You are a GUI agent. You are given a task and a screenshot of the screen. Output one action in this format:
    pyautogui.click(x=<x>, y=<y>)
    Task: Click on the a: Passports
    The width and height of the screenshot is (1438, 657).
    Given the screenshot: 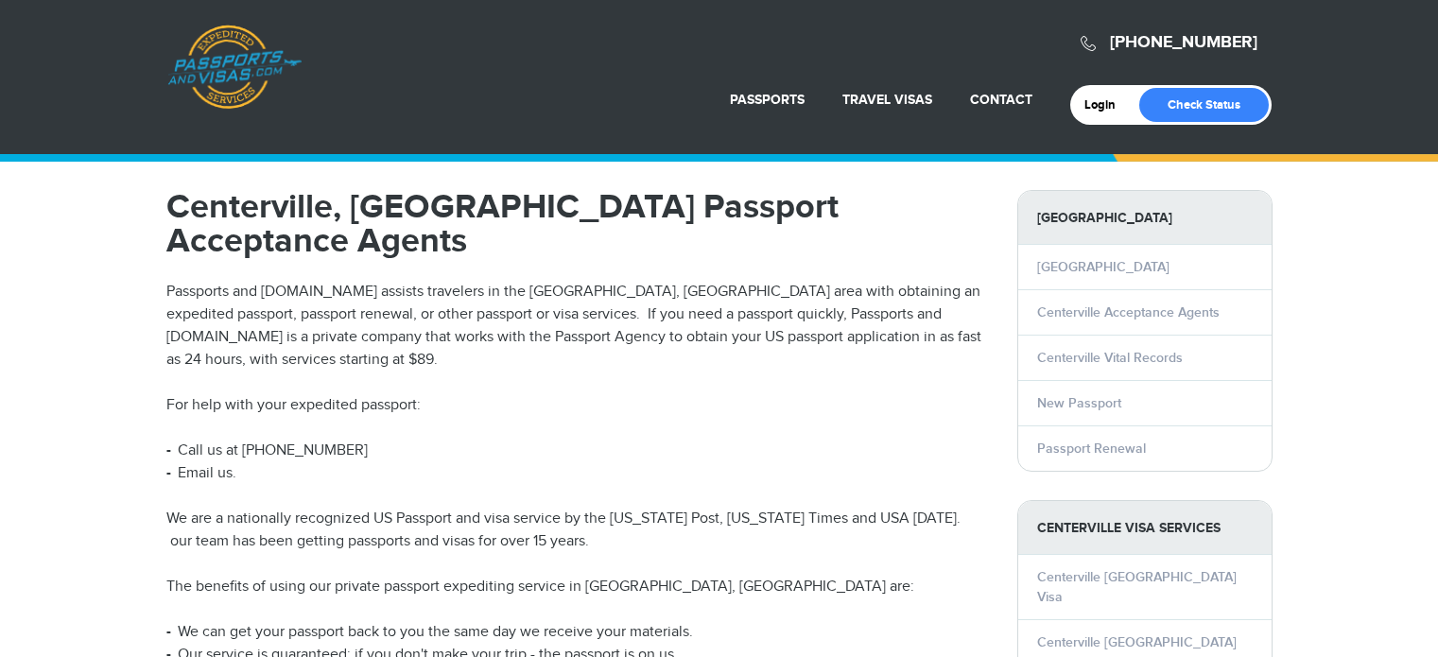 What is the action you would take?
    pyautogui.click(x=767, y=99)
    